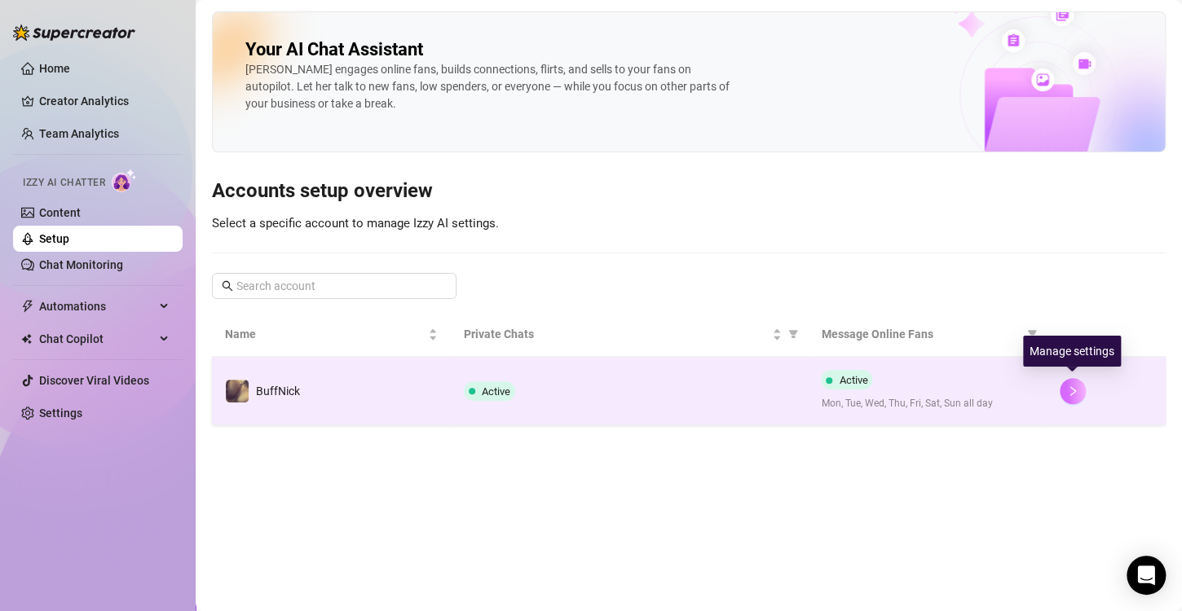 This screenshot has width=1182, height=611. I want to click on img: logo-BBDzfeDw.svg, so click(74, 33).